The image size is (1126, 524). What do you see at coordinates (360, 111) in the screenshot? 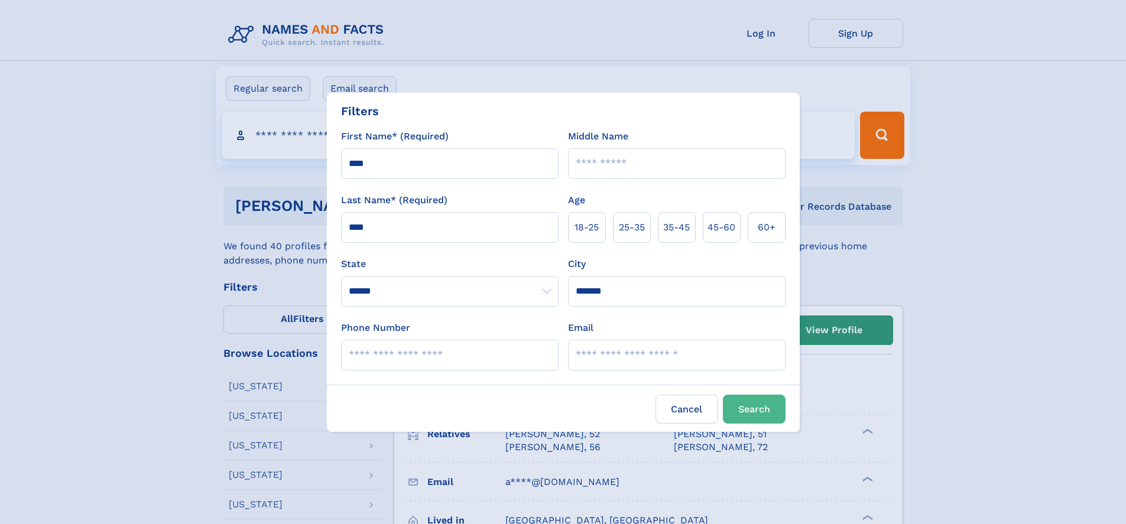
I see `div: Filters` at bounding box center [360, 111].